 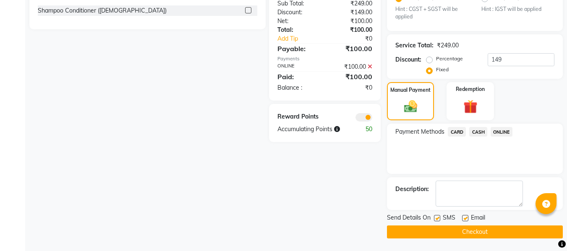 I want to click on img: _cash.svg, so click(x=410, y=107).